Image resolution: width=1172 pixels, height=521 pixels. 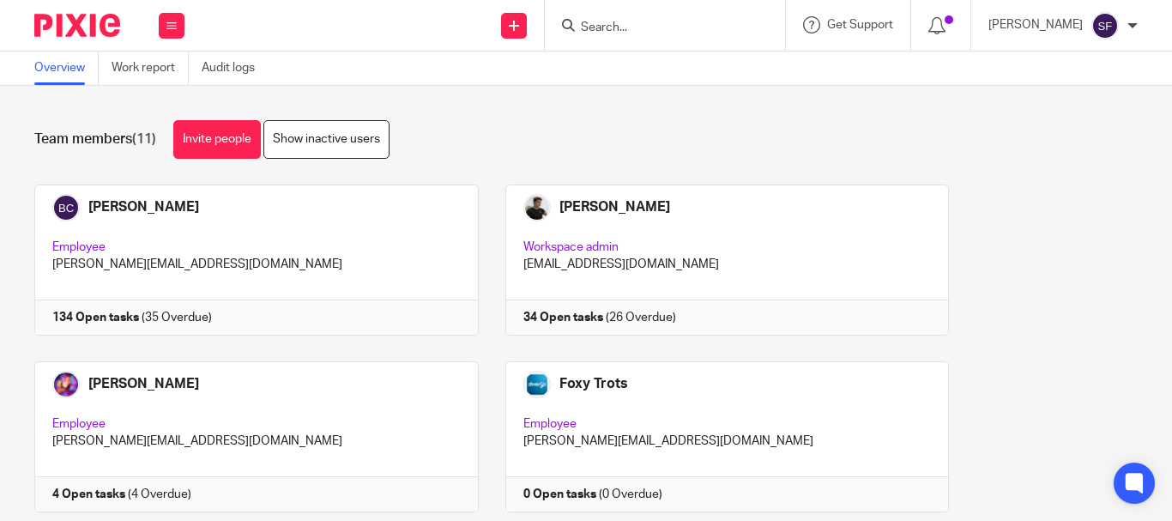 What do you see at coordinates (77, 25) in the screenshot?
I see `img: Pixie` at bounding box center [77, 25].